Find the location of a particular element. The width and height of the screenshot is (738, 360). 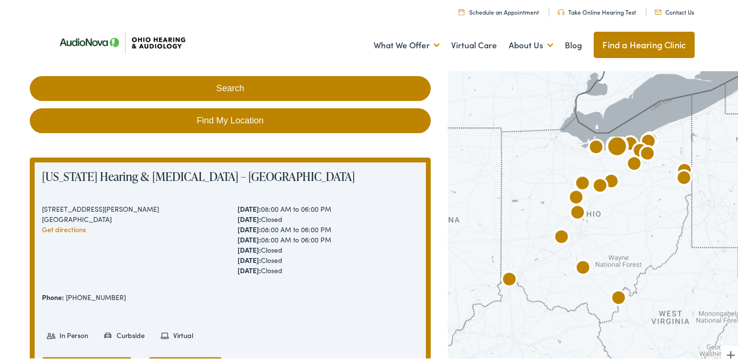

a: What We Offer is located at coordinates (406, 43).